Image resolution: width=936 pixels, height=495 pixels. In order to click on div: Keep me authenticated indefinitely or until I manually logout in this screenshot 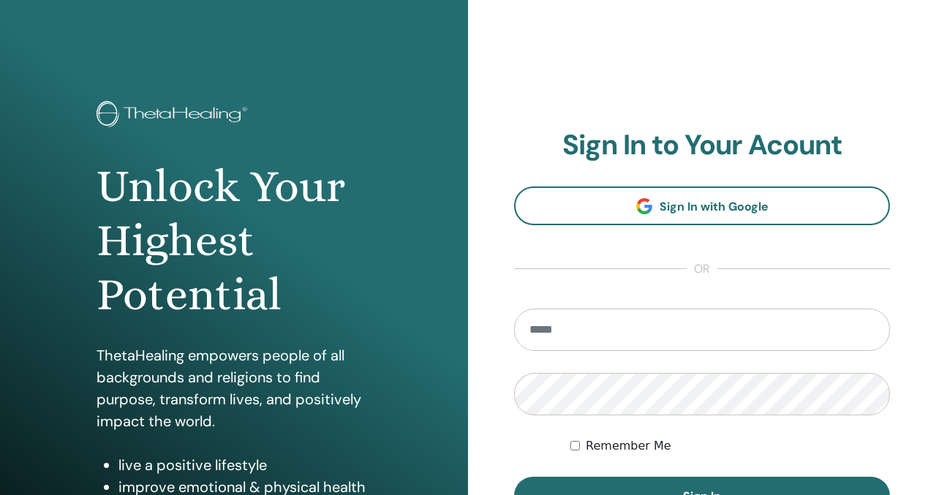, I will do `click(730, 446)`.